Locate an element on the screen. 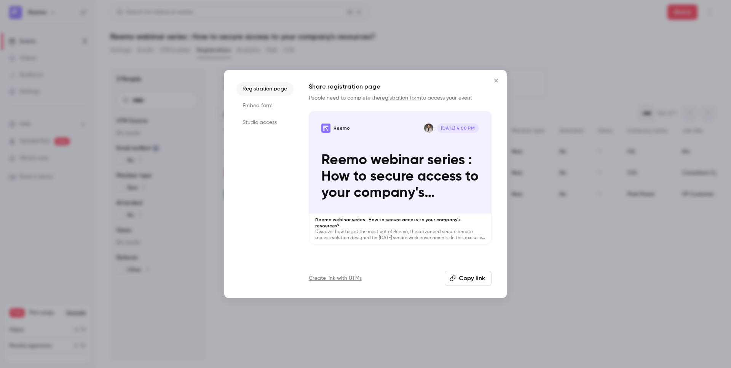  p: People need to complete the to access your event is located at coordinates (400, 98).